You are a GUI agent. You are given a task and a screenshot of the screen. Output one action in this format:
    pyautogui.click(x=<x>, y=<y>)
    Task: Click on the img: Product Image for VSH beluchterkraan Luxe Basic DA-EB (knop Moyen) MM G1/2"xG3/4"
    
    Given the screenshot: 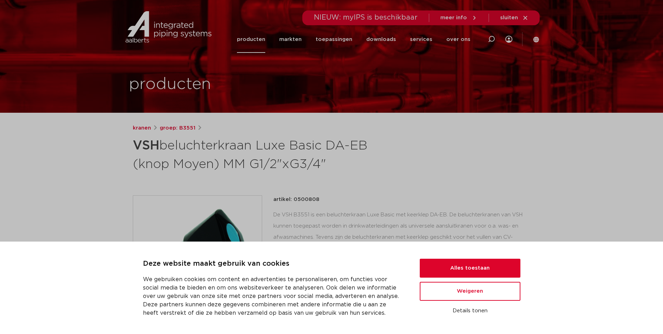 What is the action you would take?
    pyautogui.click(x=198, y=260)
    